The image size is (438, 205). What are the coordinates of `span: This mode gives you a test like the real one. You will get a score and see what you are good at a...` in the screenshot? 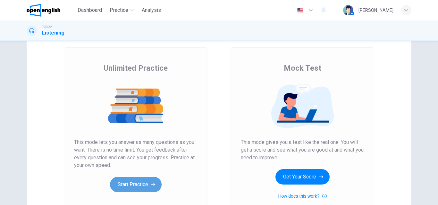 It's located at (302, 150).